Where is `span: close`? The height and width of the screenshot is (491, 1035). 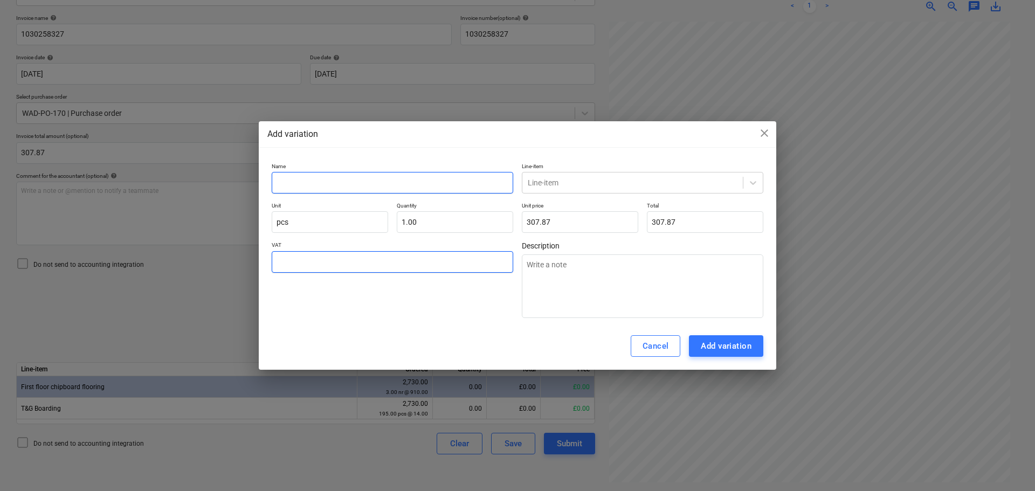
span: close is located at coordinates (764, 133).